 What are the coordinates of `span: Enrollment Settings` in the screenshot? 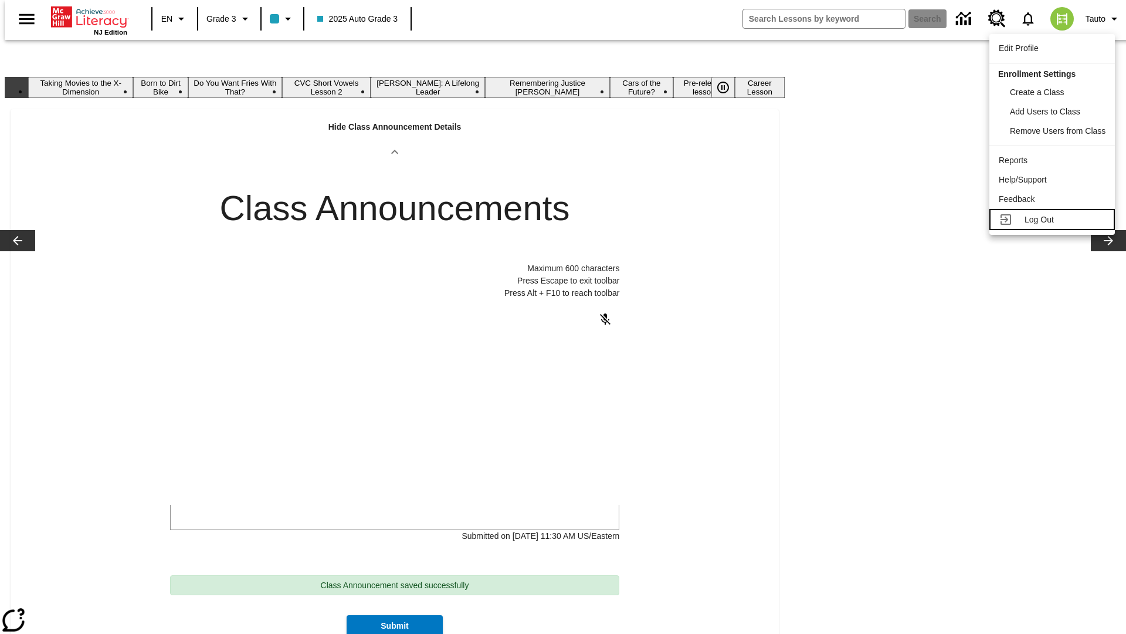 It's located at (1037, 74).